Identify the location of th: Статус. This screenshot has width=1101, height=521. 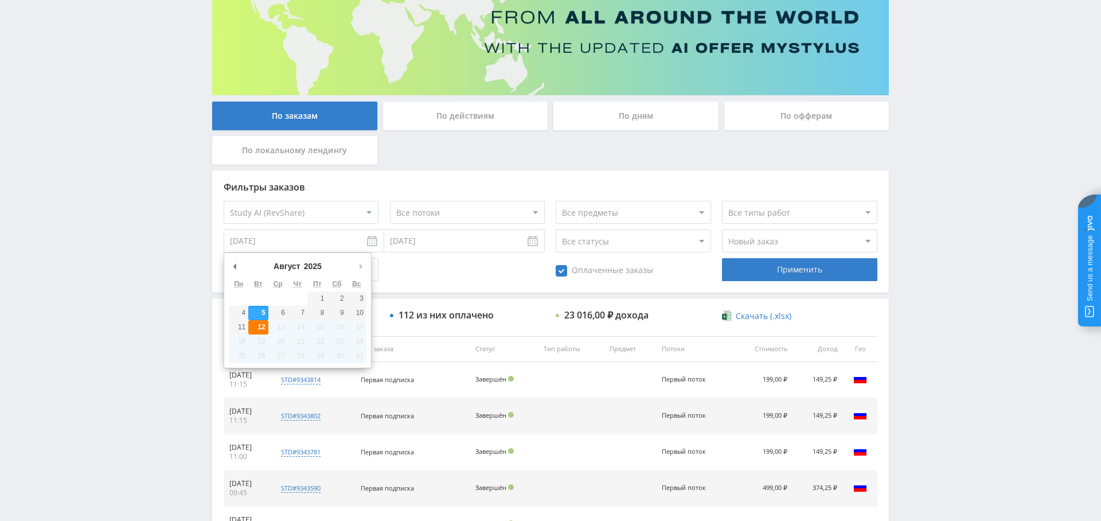
(504, 349).